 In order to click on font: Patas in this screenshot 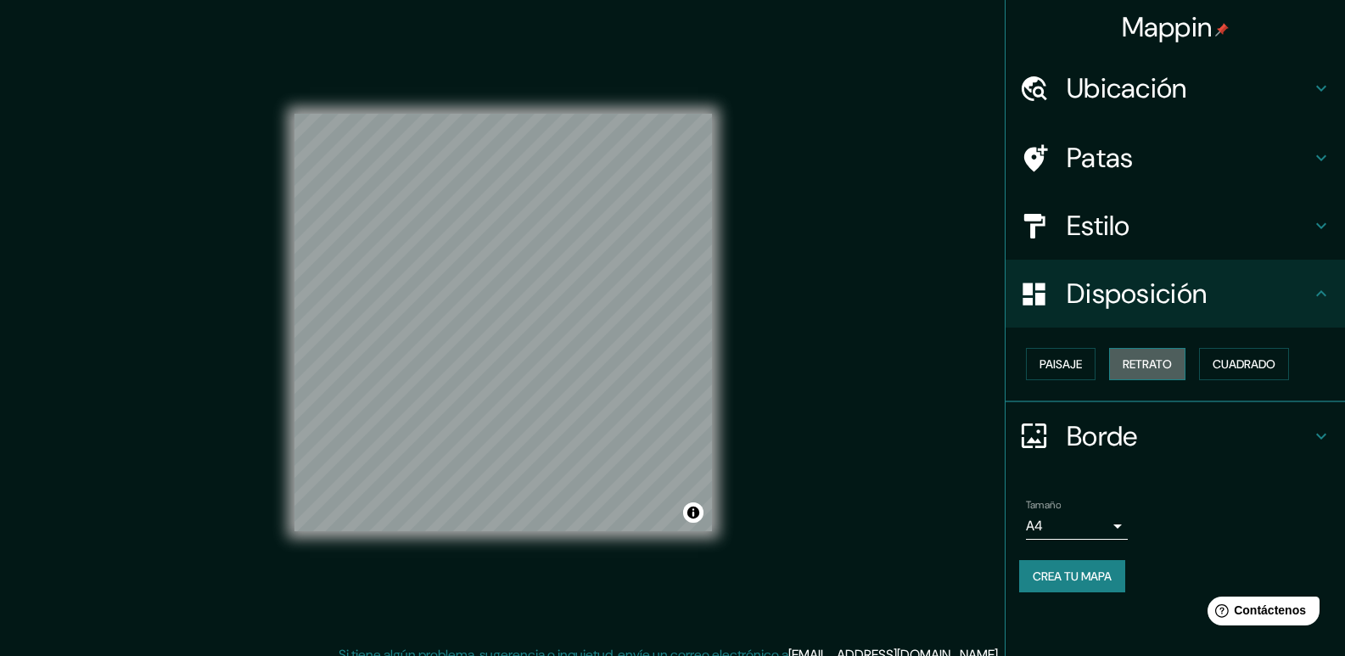, I will do `click(1099, 158)`.